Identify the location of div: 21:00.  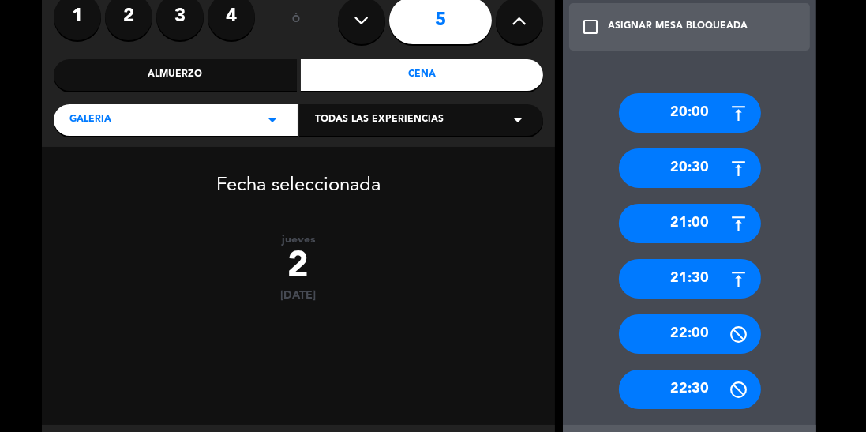
(690, 223).